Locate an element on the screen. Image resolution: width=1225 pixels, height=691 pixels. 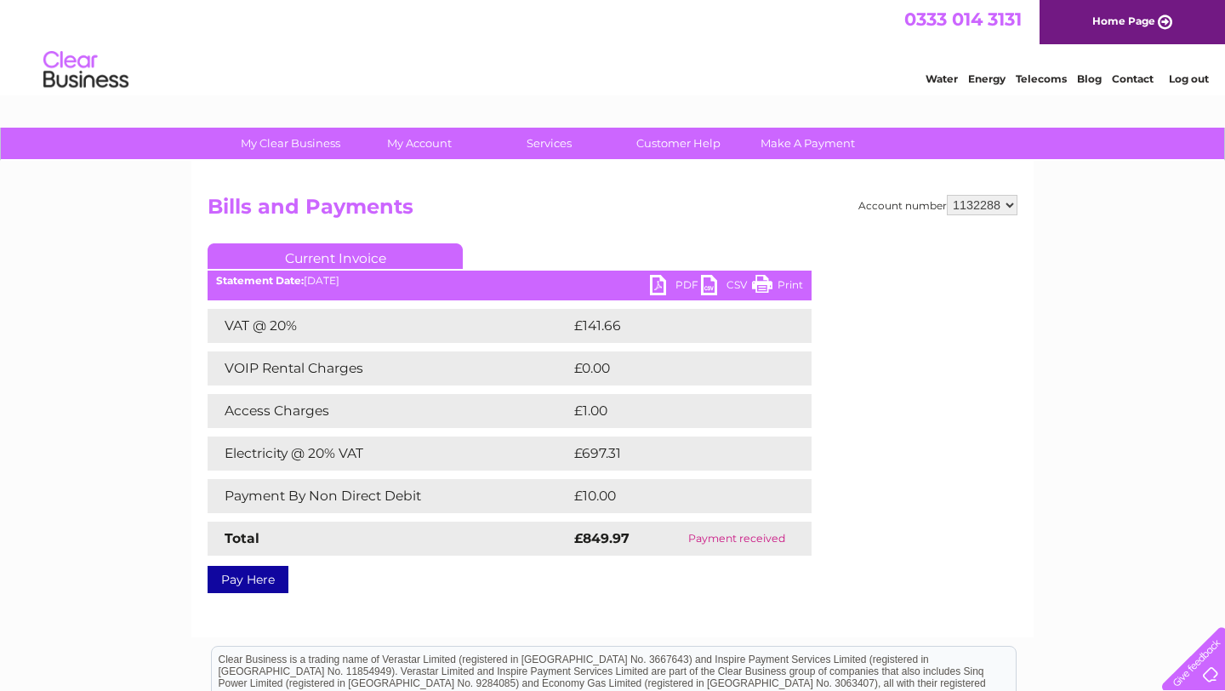
a: Customer Help is located at coordinates (678, 143).